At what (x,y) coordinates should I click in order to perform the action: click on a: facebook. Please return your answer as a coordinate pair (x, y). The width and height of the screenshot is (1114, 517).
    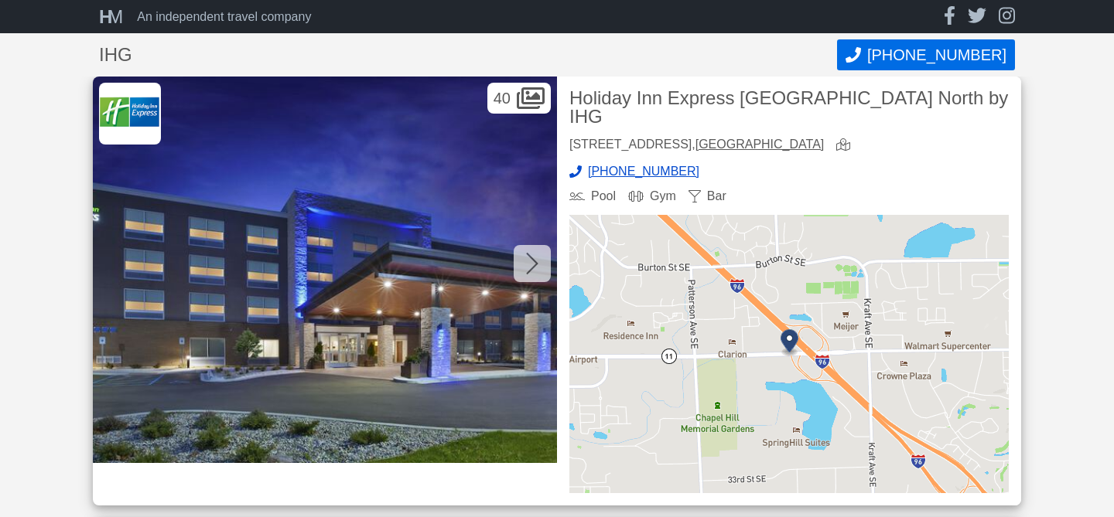
    Looking at the image, I should click on (949, 16).